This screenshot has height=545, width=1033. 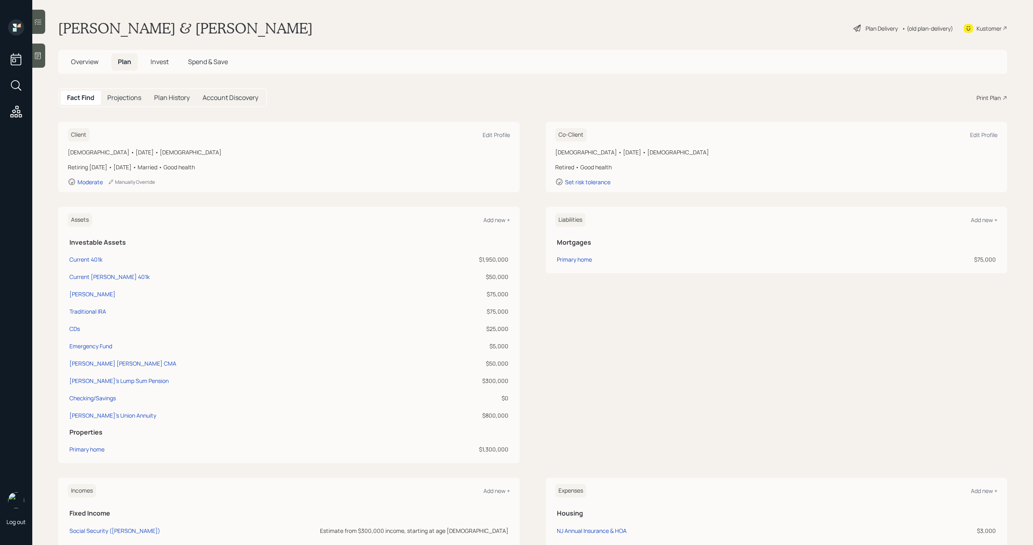 What do you see at coordinates (81, 98) in the screenshot?
I see `h5: Fact Find` at bounding box center [81, 98].